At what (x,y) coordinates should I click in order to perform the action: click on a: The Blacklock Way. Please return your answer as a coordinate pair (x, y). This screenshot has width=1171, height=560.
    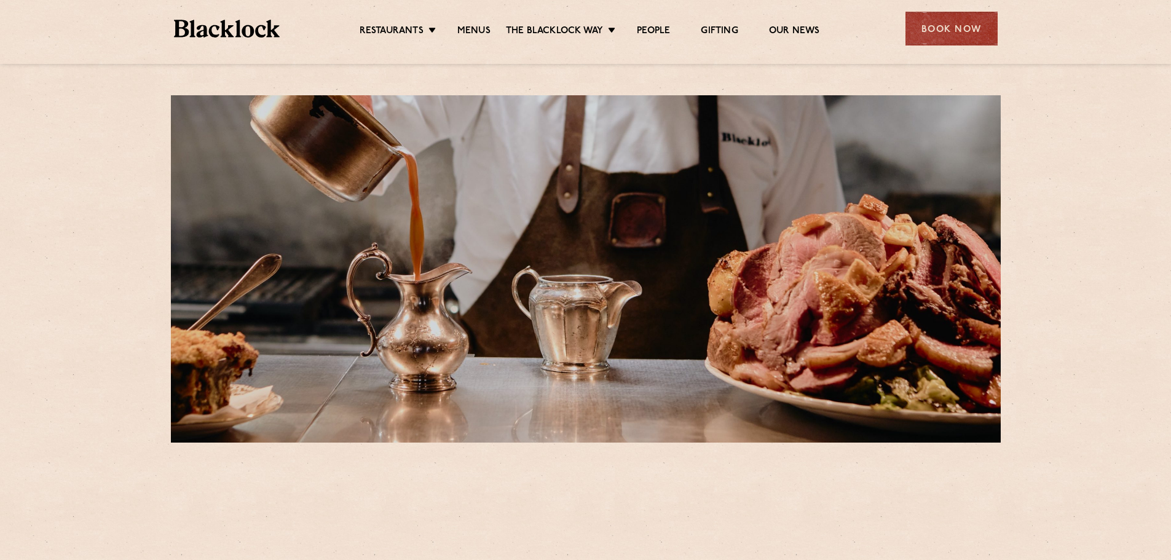
    Looking at the image, I should click on (554, 32).